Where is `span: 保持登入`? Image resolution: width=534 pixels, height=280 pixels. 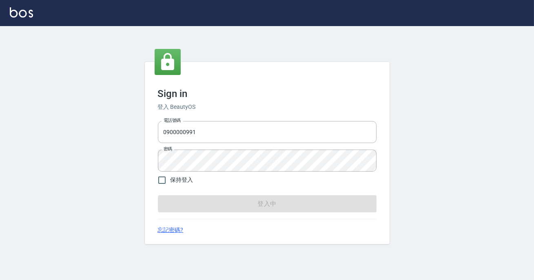
span: 保持登入 is located at coordinates (182, 180).